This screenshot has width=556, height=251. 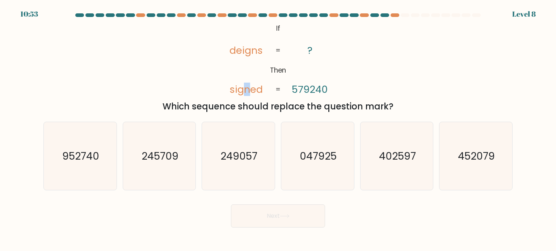 What do you see at coordinates (318, 156) in the screenshot?
I see `text: 047925` at bounding box center [318, 156].